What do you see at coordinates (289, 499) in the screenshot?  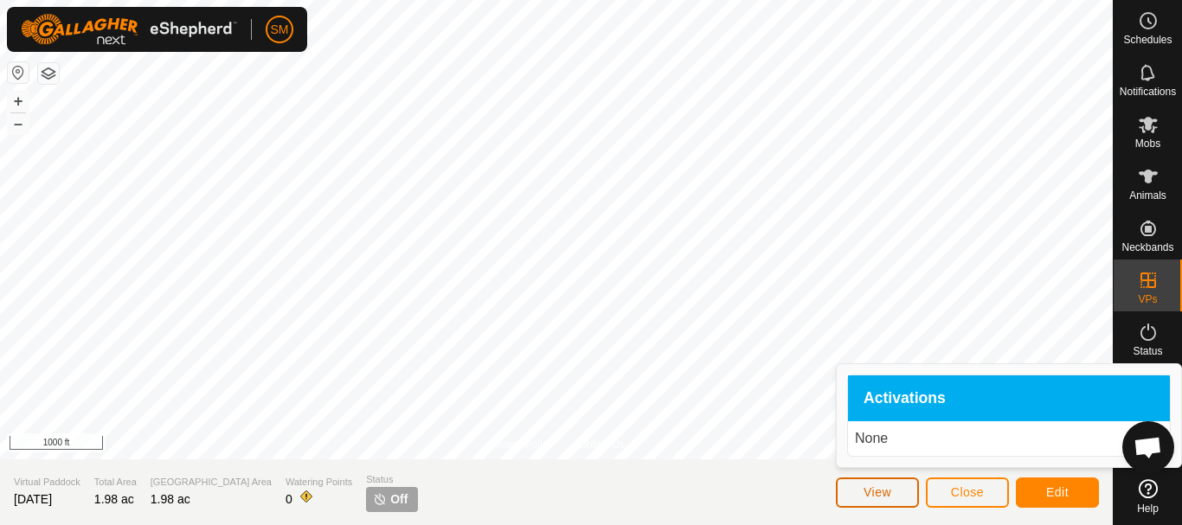 I see `span: 0` at bounding box center [289, 499].